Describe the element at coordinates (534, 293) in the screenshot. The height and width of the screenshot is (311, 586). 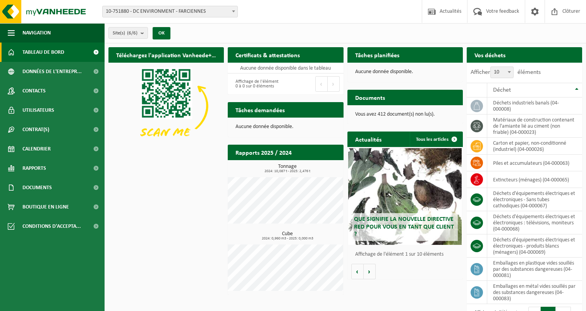
I see `td: emballages en métal vides souillés par des substances dangereuses (04-000083)` at that location.